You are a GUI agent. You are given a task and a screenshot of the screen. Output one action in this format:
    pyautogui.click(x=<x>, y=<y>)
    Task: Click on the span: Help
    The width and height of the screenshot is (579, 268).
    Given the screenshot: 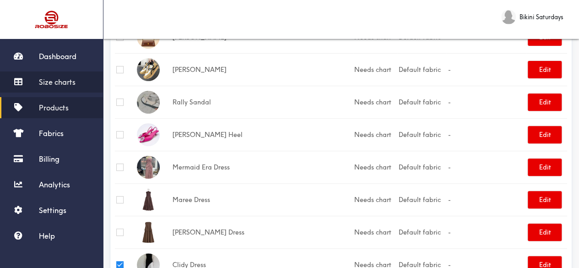 What is the action you would take?
    pyautogui.click(x=47, y=236)
    